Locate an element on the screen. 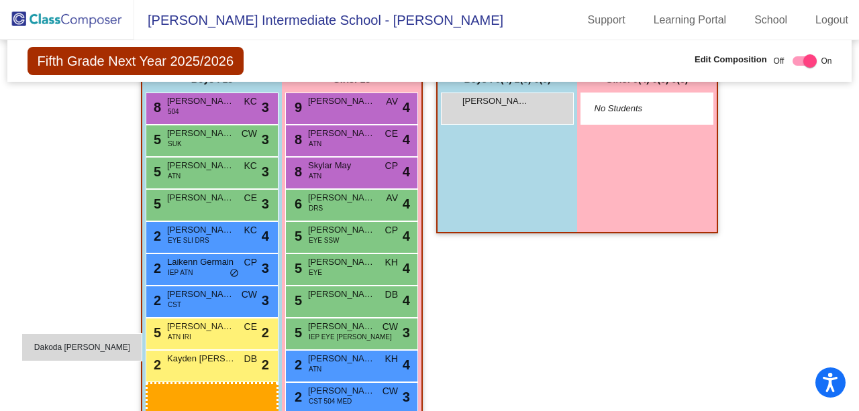 This screenshot has height=411, width=859. span: IEP ATN is located at coordinates (180, 273).